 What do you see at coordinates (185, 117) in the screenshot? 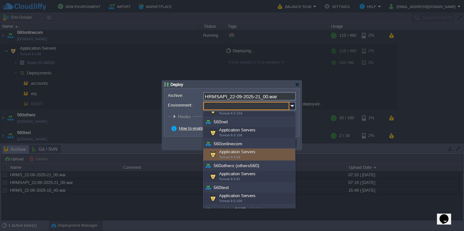
I see `span: Hooks` at bounding box center [185, 117].